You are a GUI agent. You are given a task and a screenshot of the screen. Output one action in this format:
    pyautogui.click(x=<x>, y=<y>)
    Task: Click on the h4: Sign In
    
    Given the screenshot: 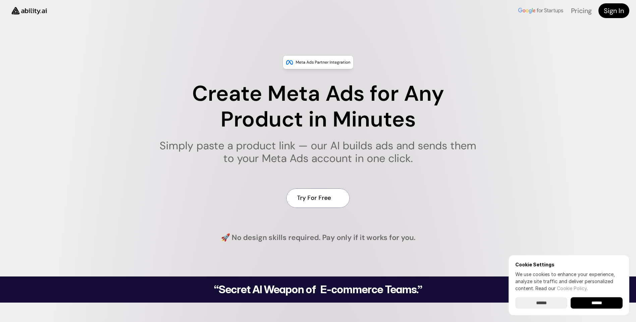 What is the action you would take?
    pyautogui.click(x=613, y=11)
    